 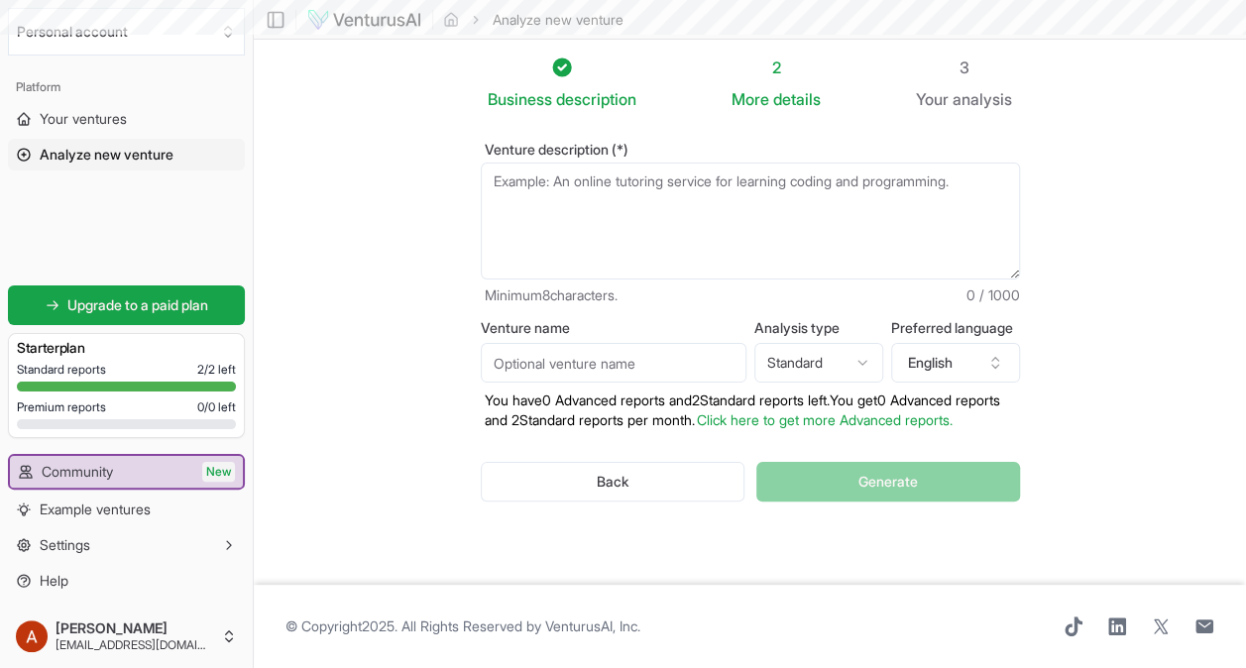 I want to click on span: 2 / 2 left, so click(x=216, y=370).